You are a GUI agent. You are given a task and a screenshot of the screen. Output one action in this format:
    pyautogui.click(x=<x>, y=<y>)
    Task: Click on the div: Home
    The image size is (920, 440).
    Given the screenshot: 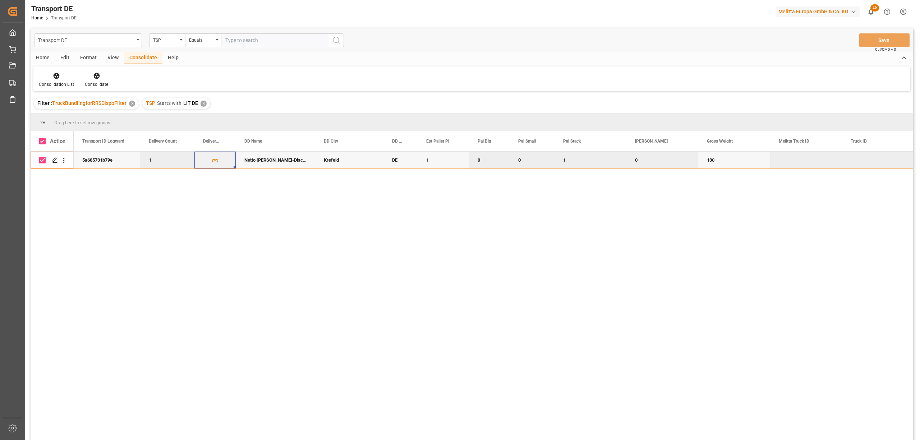 What is the action you would take?
    pyautogui.click(x=43, y=58)
    